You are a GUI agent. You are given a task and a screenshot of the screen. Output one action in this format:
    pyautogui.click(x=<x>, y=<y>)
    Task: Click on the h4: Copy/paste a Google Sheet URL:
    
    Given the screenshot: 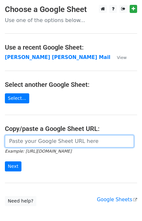 What is the action you would take?
    pyautogui.click(x=71, y=129)
    